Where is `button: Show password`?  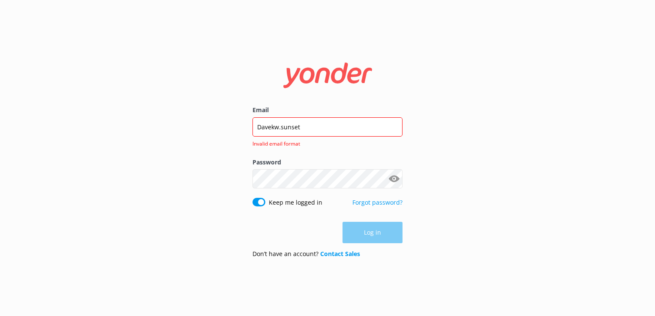 button: Show password is located at coordinates (394, 179).